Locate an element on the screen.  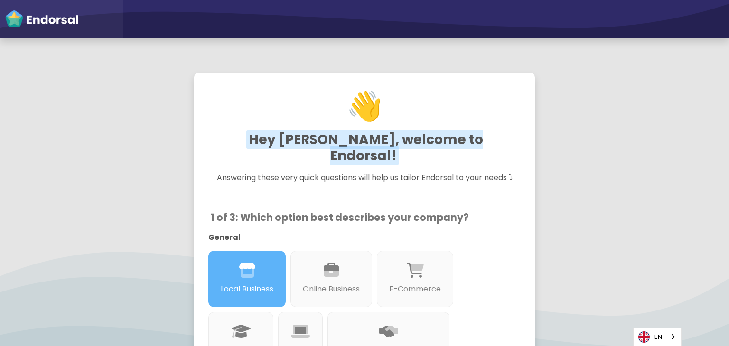
img: endorsal-logo-white@2x.png is located at coordinates (42, 19).